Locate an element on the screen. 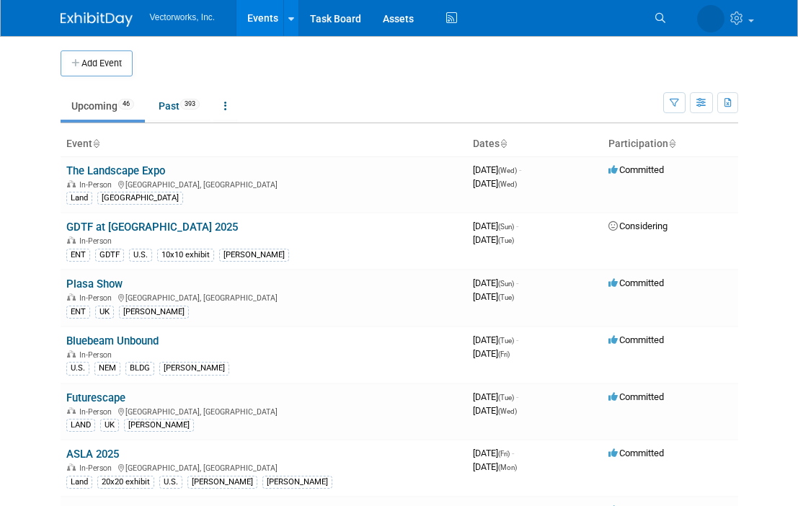 This screenshot has height=506, width=798. img: Tania Arabian is located at coordinates (711, 19).